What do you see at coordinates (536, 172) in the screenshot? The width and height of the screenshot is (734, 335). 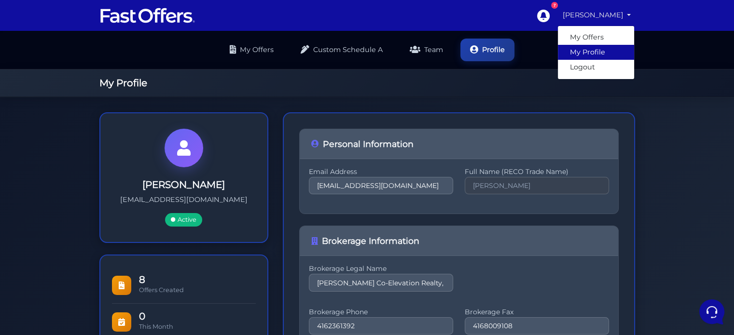 I see `label: Full Name (RECO Trade Name)` at bounding box center [536, 172].